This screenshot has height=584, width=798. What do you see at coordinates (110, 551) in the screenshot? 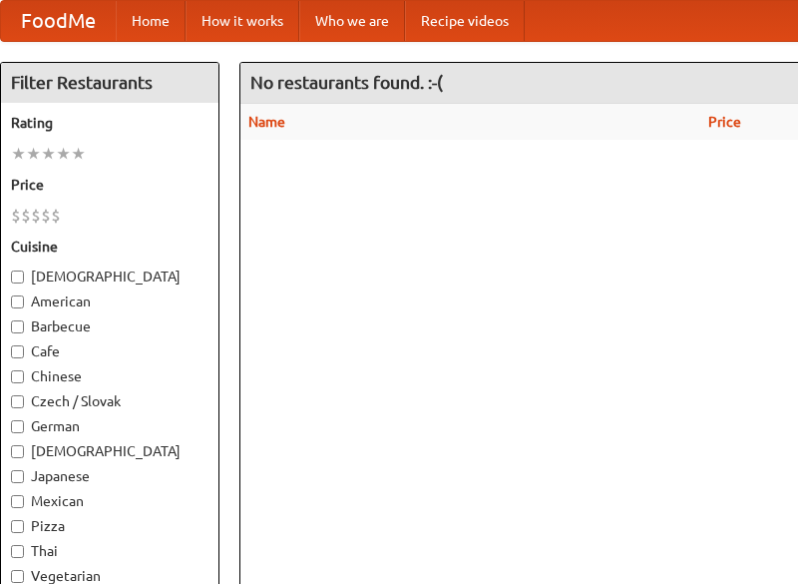
I see `label: Thai` at bounding box center [110, 551].